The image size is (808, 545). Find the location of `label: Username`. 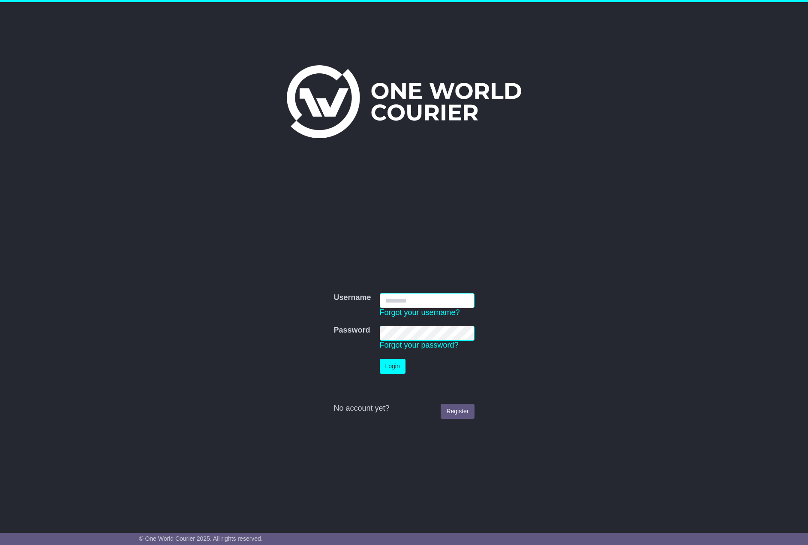

label: Username is located at coordinates (352, 298).